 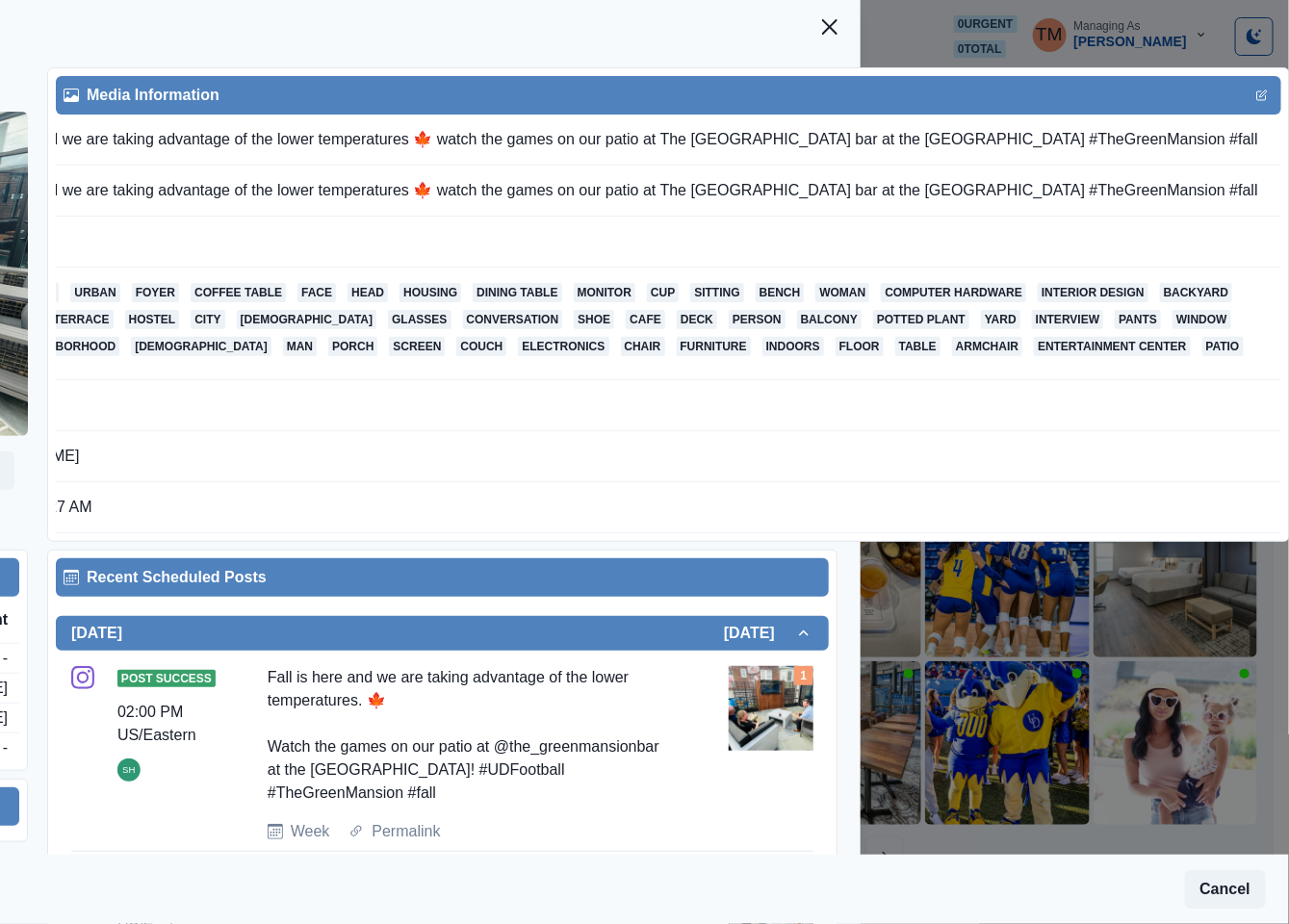 I want to click on a: armchair, so click(x=987, y=347).